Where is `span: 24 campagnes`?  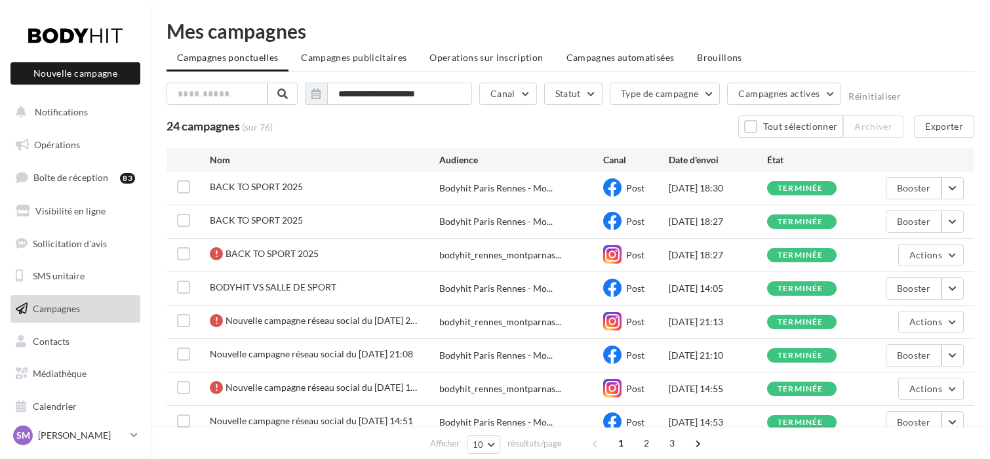
span: 24 campagnes is located at coordinates (203, 126).